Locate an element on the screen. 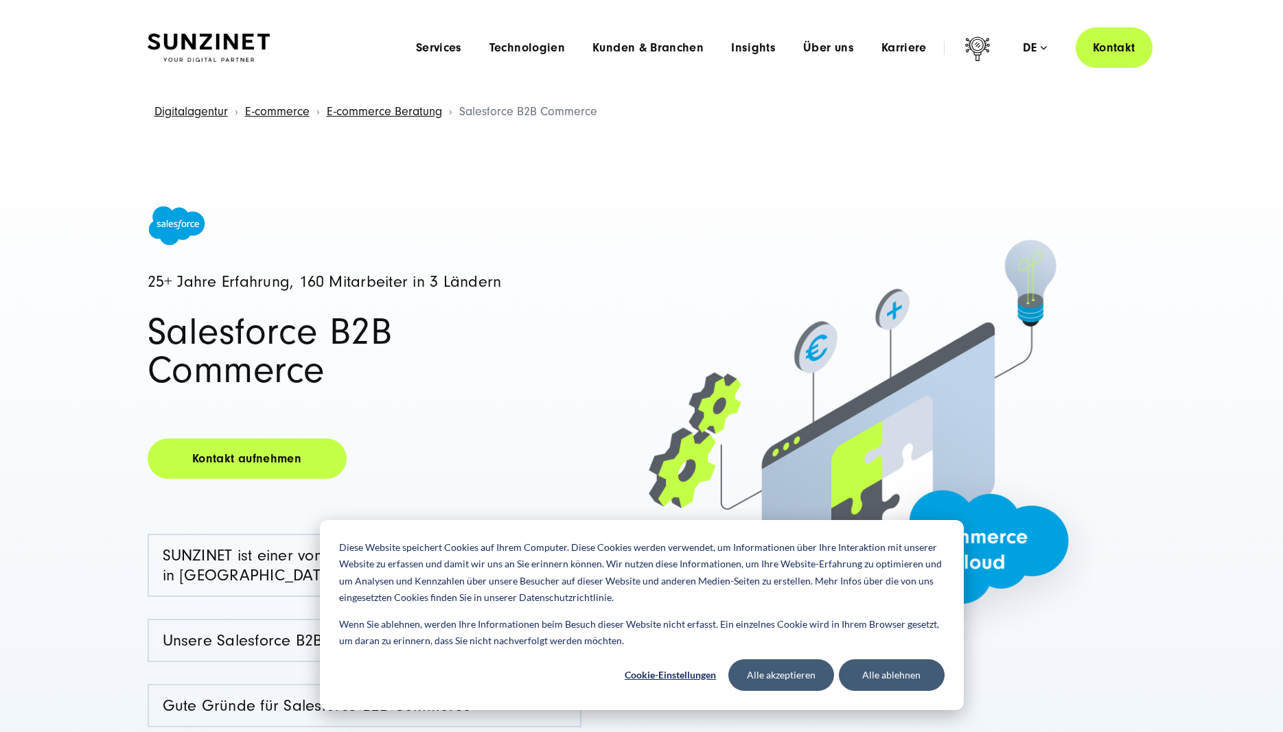  a: Technologien is located at coordinates (527, 48).